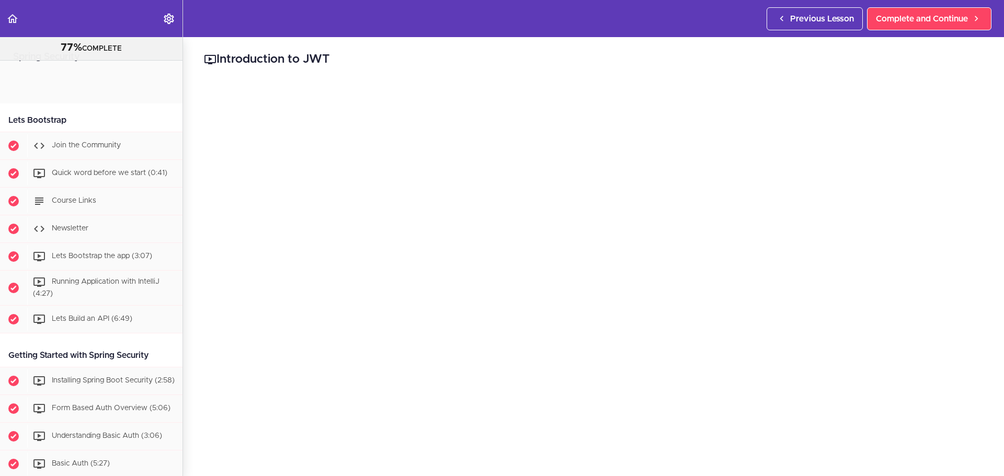 The image size is (1004, 476). Describe the element at coordinates (111, 408) in the screenshot. I see `span: Form Based Auth Overview (5:06)` at that location.